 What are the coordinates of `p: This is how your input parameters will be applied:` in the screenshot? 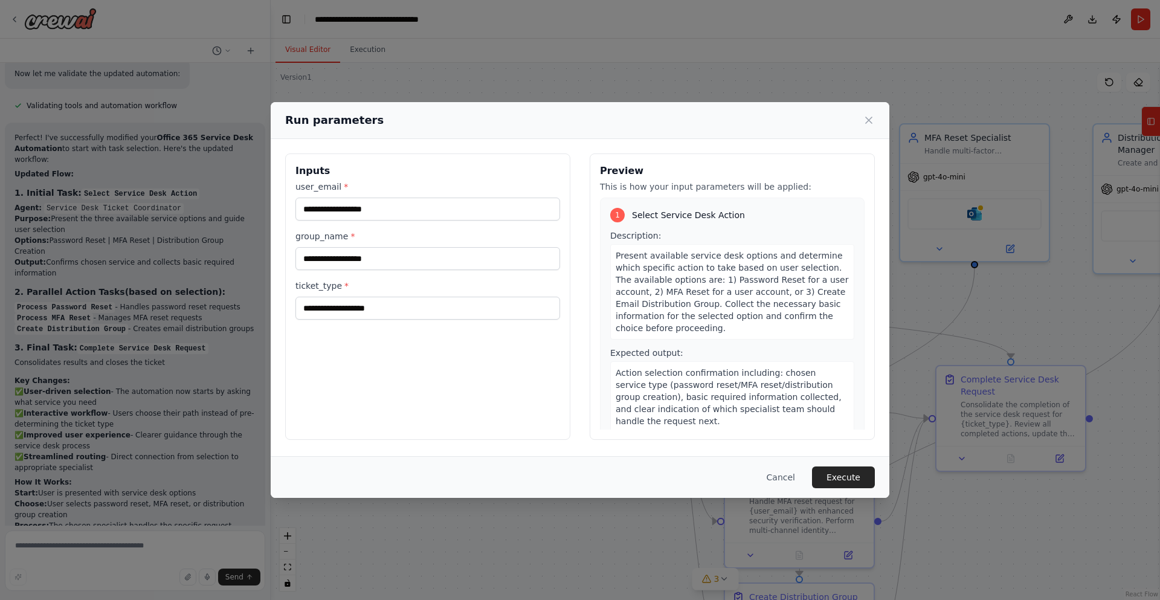 It's located at (732, 187).